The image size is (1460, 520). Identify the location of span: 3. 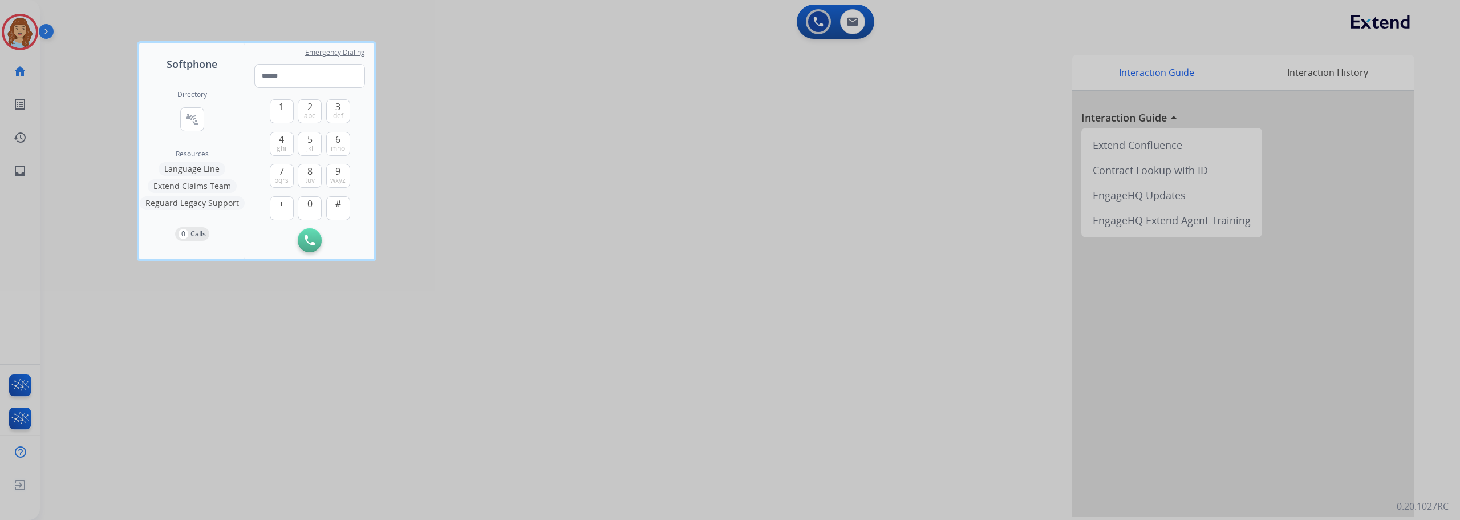
(338, 107).